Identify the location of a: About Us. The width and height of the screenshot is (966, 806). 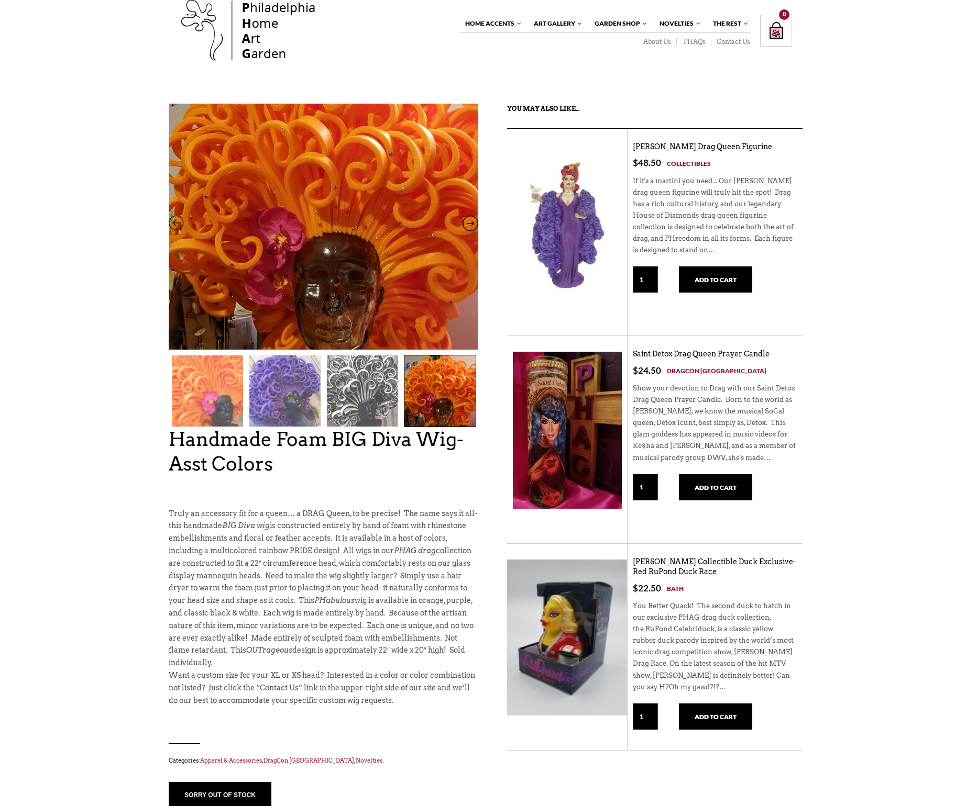
(656, 42).